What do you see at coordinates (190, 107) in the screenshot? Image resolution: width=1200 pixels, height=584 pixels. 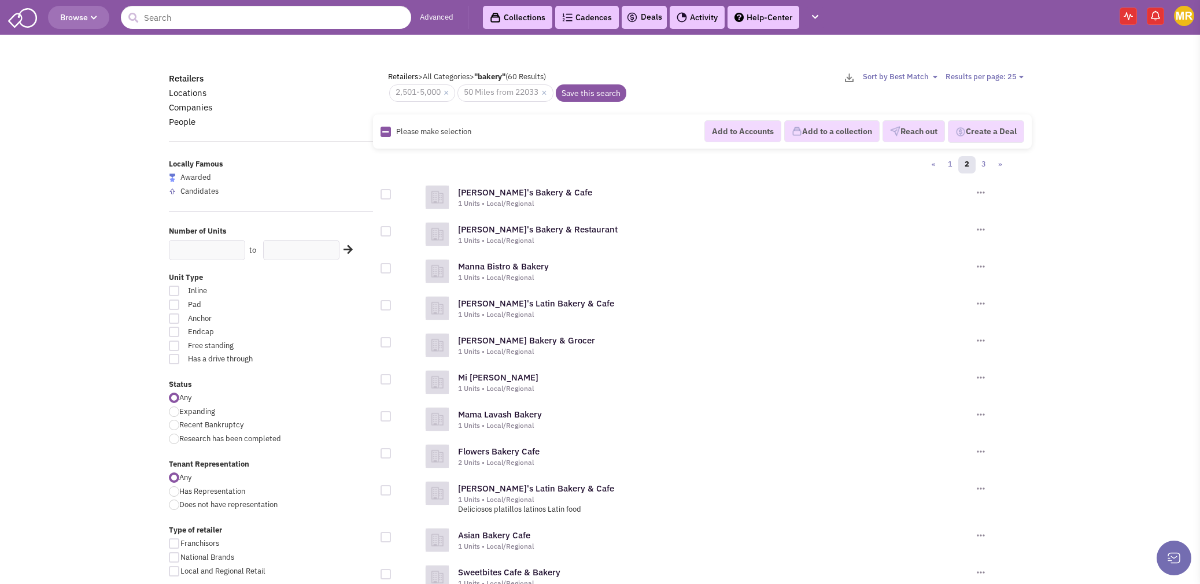 I see `a: Companies` at bounding box center [190, 107].